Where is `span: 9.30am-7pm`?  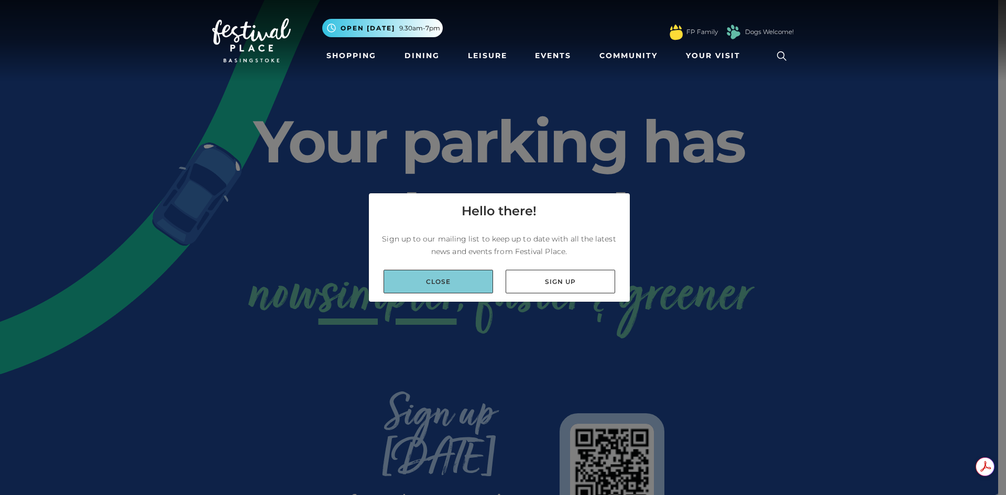
span: 9.30am-7pm is located at coordinates (420, 28).